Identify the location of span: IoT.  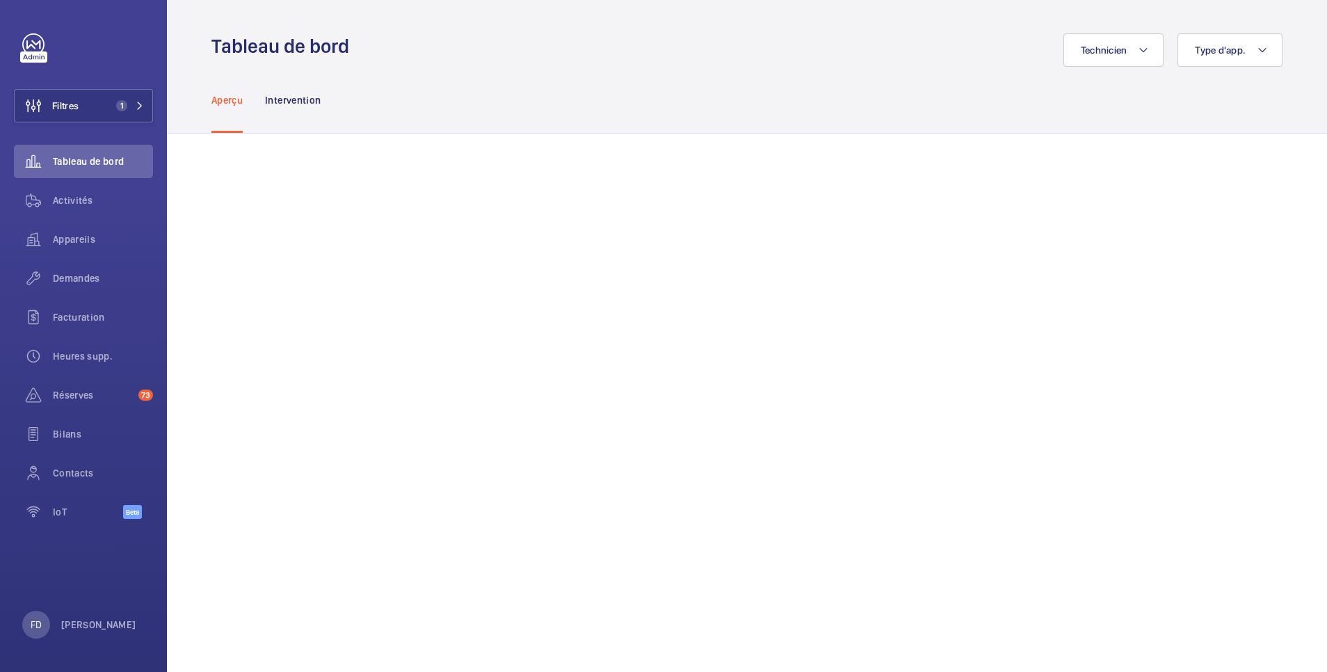
(88, 512).